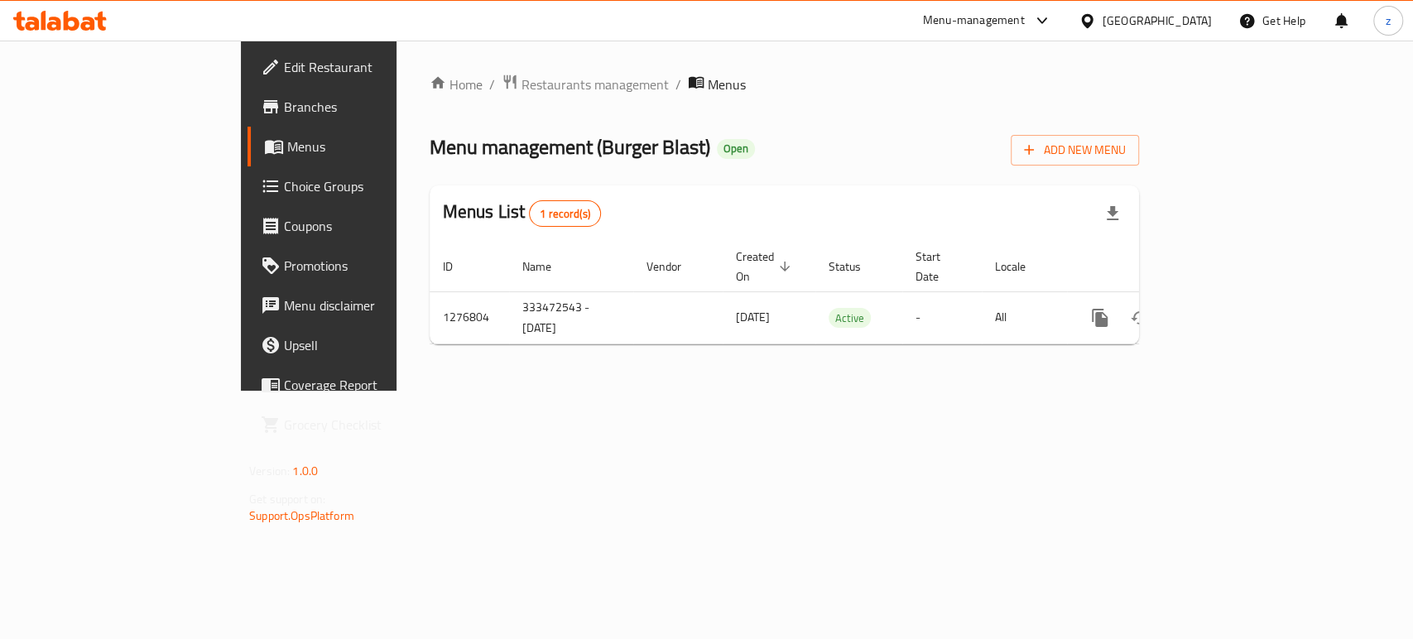 The width and height of the screenshot is (1413, 639). Describe the element at coordinates (841, 293) in the screenshot. I see `table: enhanced table` at that location.